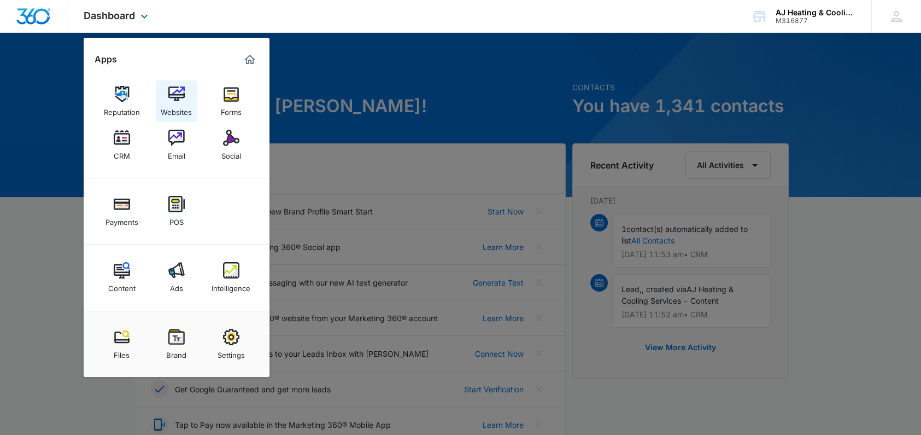 Image resolution: width=921 pixels, height=435 pixels. What do you see at coordinates (176, 352) in the screenshot?
I see `div: Brand` at bounding box center [176, 352].